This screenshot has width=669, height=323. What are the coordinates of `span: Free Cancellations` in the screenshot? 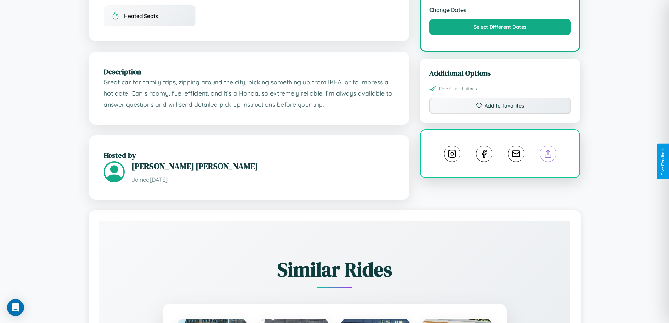 It's located at (458, 88).